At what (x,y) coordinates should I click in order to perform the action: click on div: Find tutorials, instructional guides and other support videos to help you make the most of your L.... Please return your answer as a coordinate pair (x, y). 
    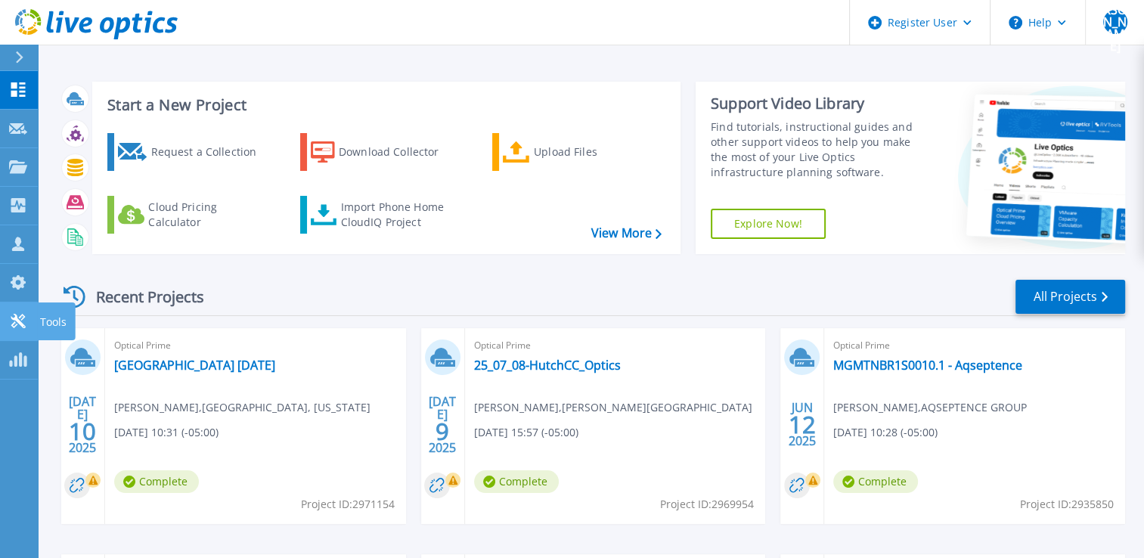
    Looking at the image, I should click on (818, 150).